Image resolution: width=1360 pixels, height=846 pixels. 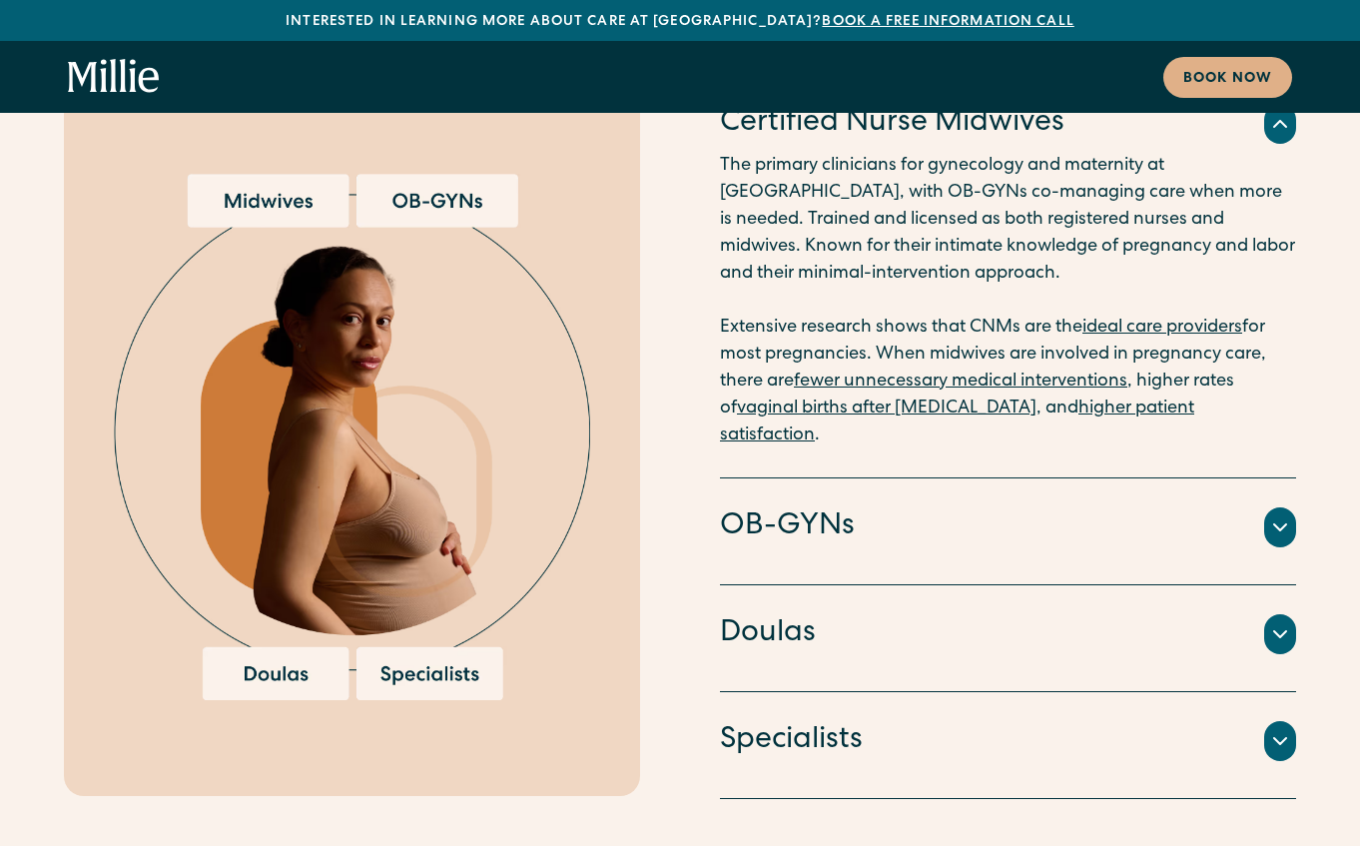 What do you see at coordinates (1162, 328) in the screenshot?
I see `a: ideal care providers` at bounding box center [1162, 328].